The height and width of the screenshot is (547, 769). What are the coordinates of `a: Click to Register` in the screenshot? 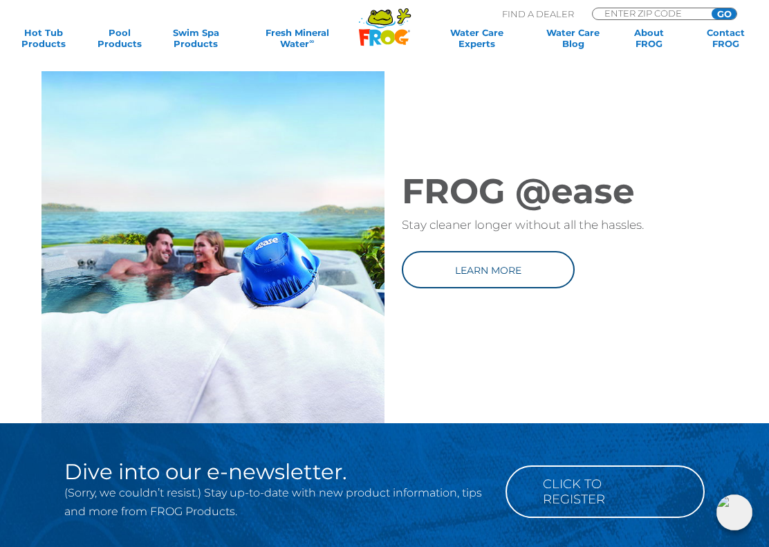 It's located at (605, 492).